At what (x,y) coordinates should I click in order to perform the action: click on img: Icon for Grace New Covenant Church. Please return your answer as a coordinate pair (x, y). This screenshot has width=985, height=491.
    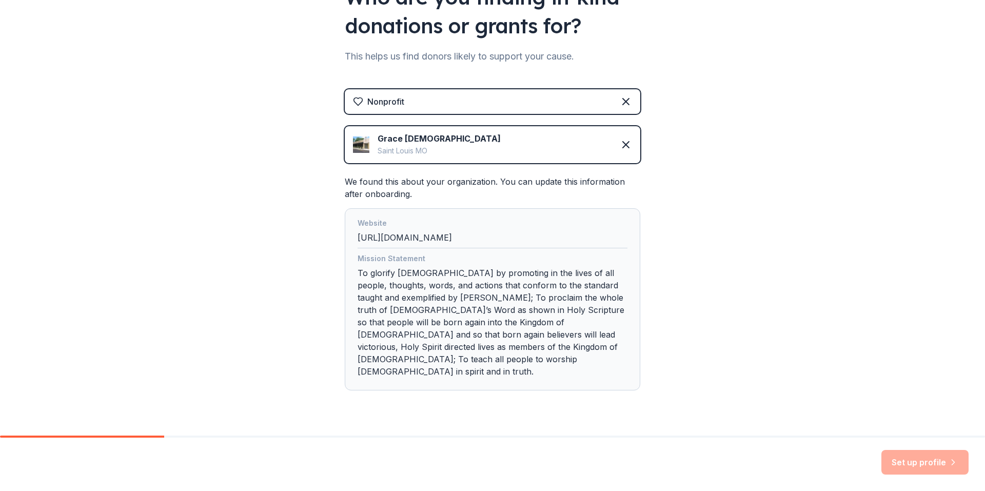
    Looking at the image, I should click on (361, 145).